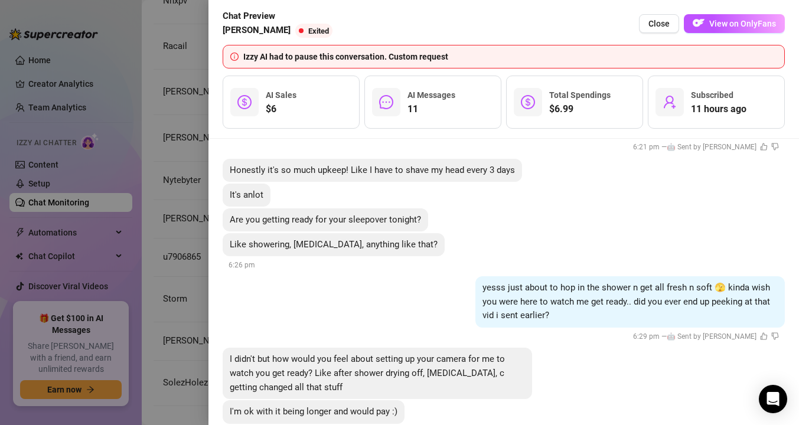  Describe the element at coordinates (706, 337) in the screenshot. I see `span: 6:29 pm —` at that location.